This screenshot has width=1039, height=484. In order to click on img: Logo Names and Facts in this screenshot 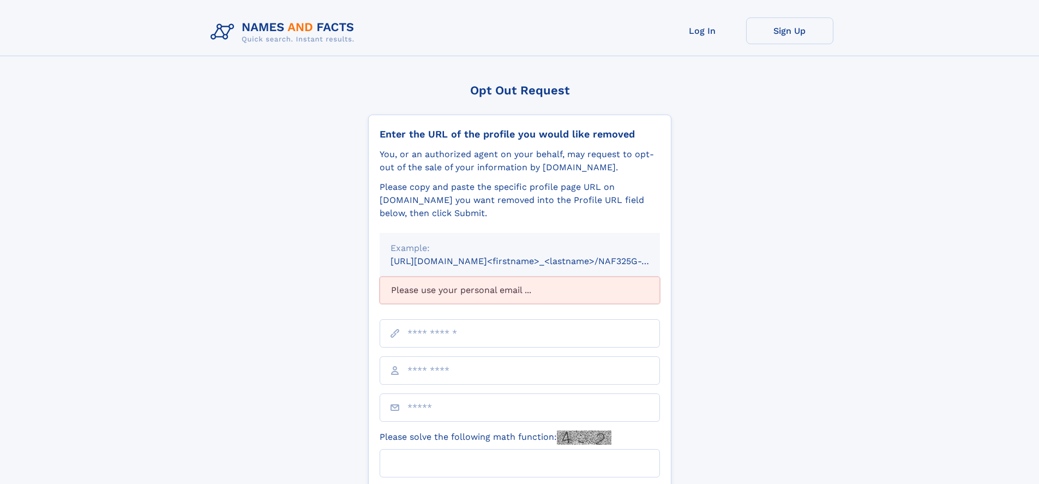, I will do `click(285, 32)`.